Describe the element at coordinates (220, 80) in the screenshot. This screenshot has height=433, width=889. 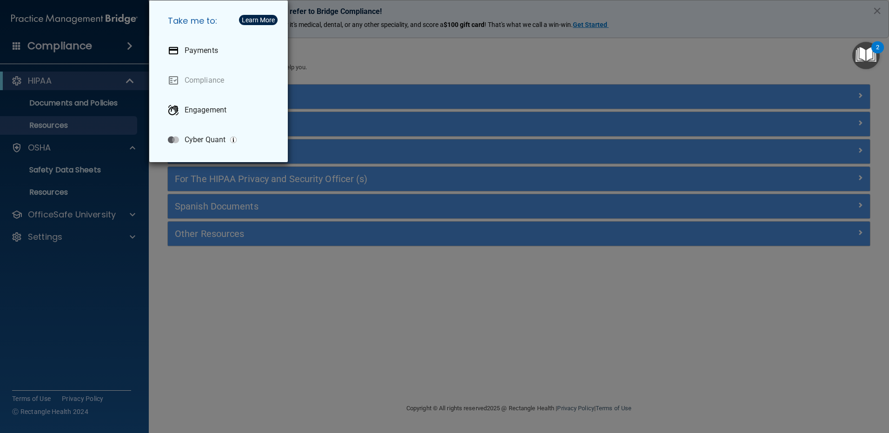
I see `a: Compliance` at that location.